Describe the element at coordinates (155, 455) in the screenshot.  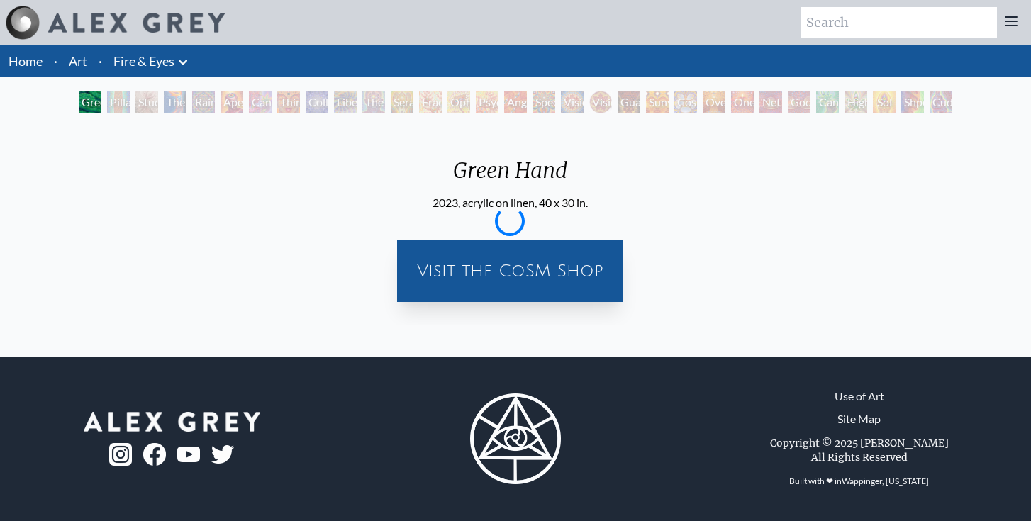
I see `img: fb-logo.png` at that location.